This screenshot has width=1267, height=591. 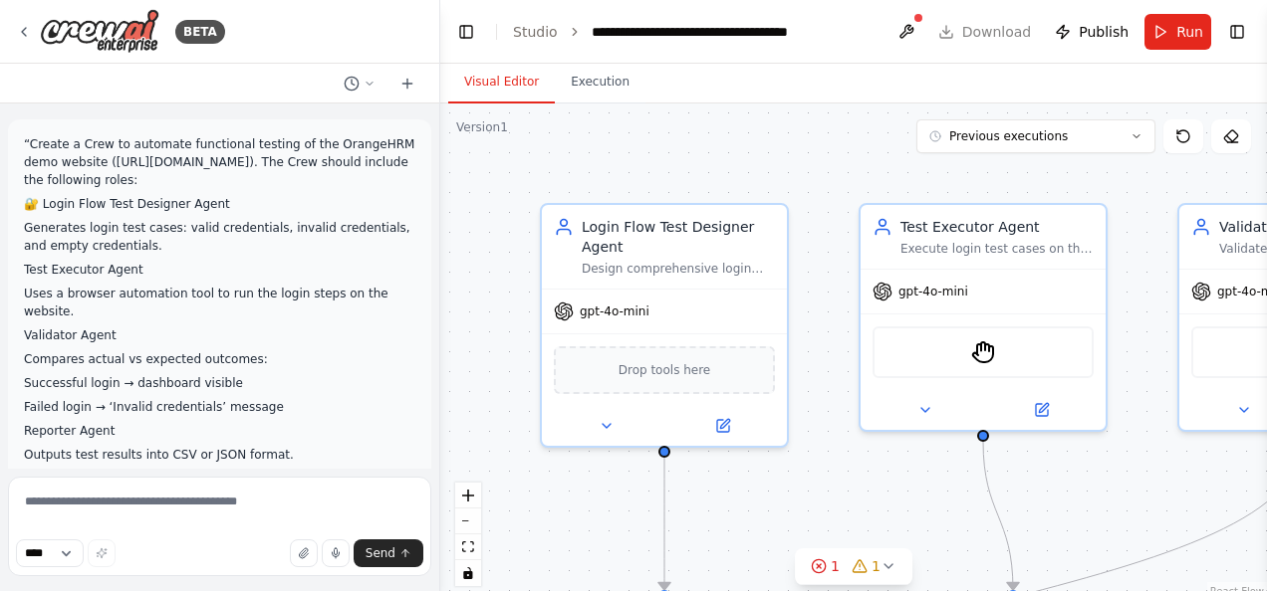 I want to click on g: Edge from dd736e19-da12-4a4d-bf75-f0c179ef317c to 2efd51d7-1aa2-423b-b29b-1eb323566480, so click(x=998, y=516).